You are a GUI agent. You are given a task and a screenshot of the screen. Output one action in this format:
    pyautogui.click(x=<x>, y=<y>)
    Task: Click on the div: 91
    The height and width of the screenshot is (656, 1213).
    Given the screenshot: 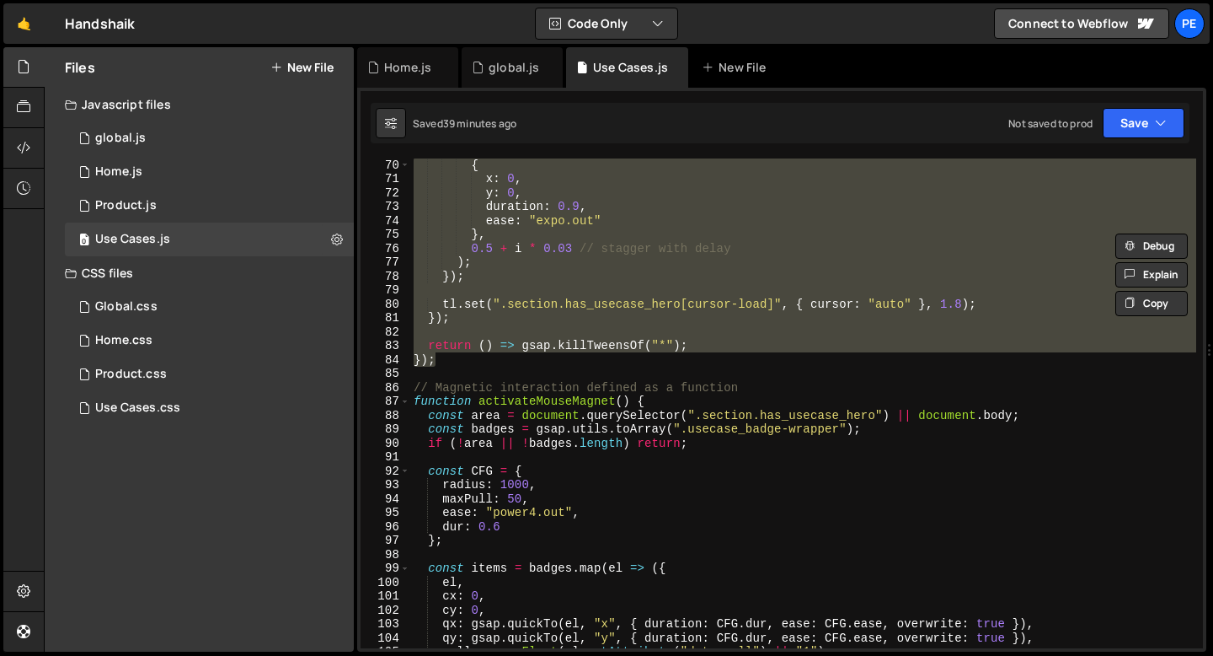 What is the action you would take?
    pyautogui.click(x=385, y=457)
    